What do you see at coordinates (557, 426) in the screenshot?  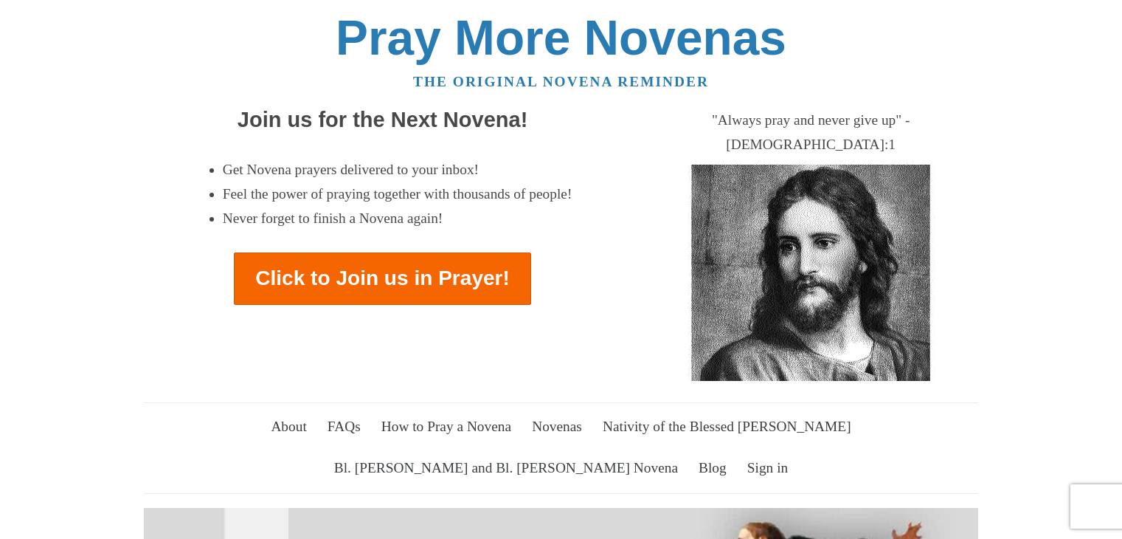 I see `a: Novenas` at bounding box center [557, 426].